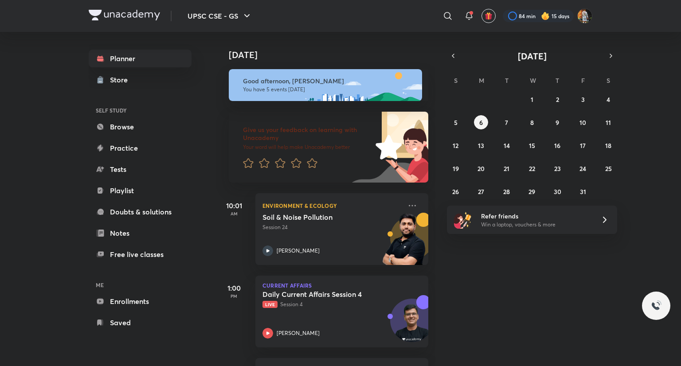 This screenshot has height=366, width=681. I want to click on button: October 29, 2025, so click(532, 192).